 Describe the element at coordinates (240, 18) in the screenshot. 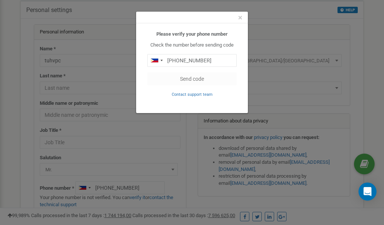

I see `button: Close` at that location.